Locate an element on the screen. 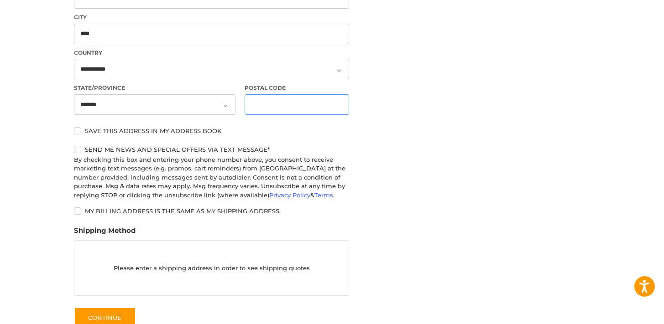  legend: Shipping Method is located at coordinates (105, 233).